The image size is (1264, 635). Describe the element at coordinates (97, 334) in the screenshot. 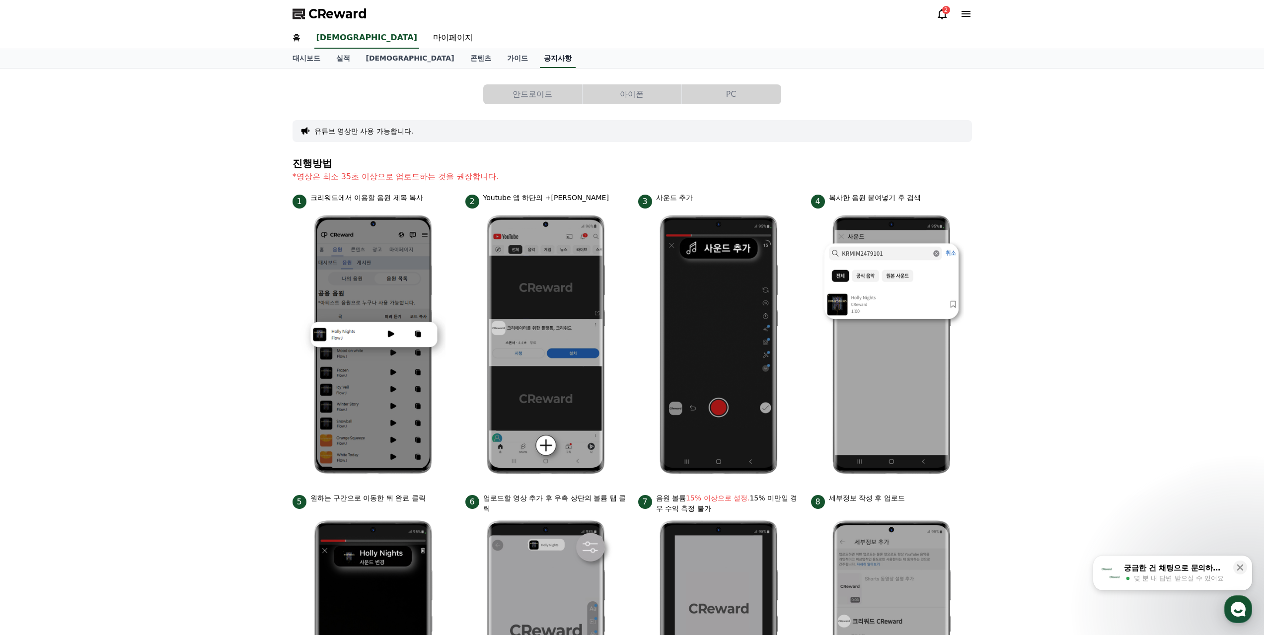

I see `span: 대화` at that location.